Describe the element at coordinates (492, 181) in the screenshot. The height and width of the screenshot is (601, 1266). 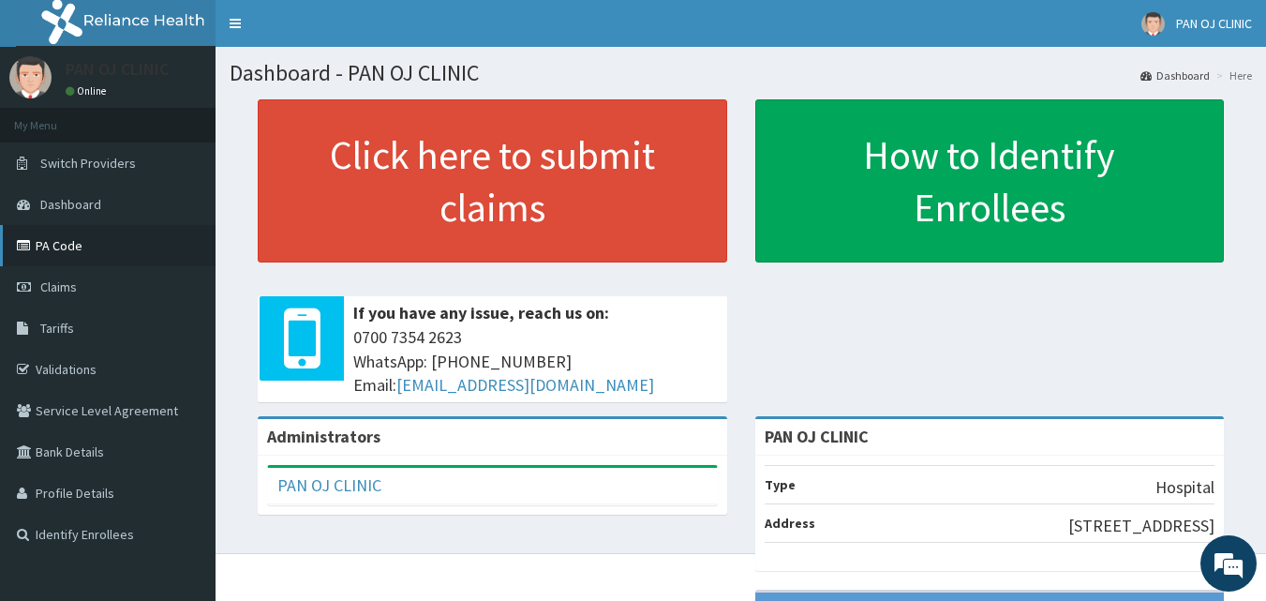
I see `a: Click here to submit claims` at that location.